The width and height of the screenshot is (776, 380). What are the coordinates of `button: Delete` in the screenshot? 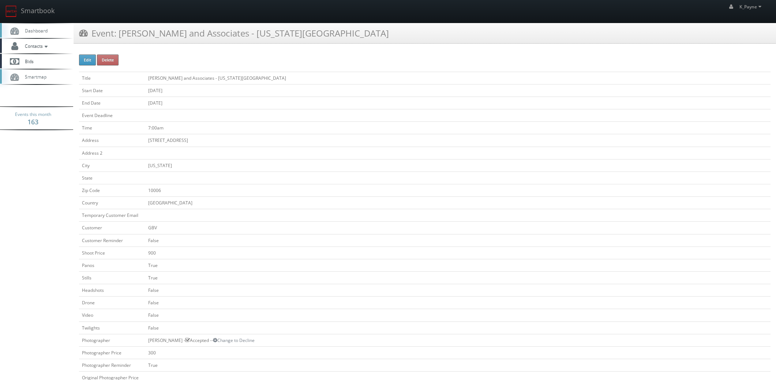 It's located at (108, 60).